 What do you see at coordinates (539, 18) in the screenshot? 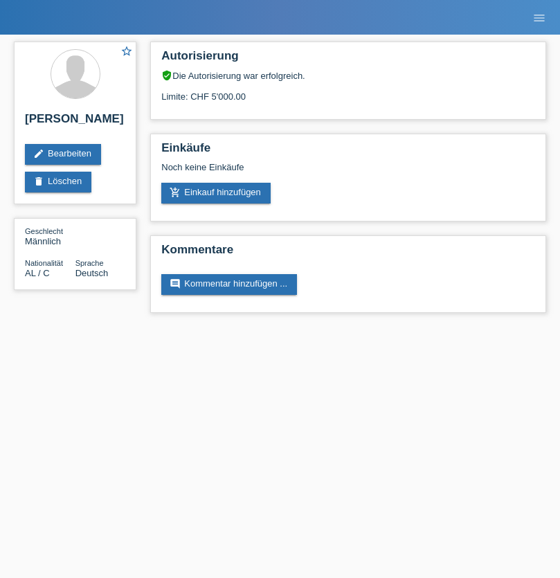
I see `i: menu` at bounding box center [539, 18].